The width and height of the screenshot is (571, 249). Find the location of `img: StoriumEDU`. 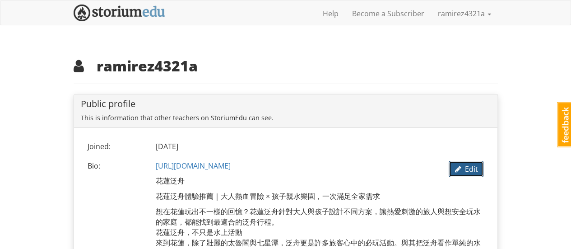

img: StoriumEDU is located at coordinates (119, 13).